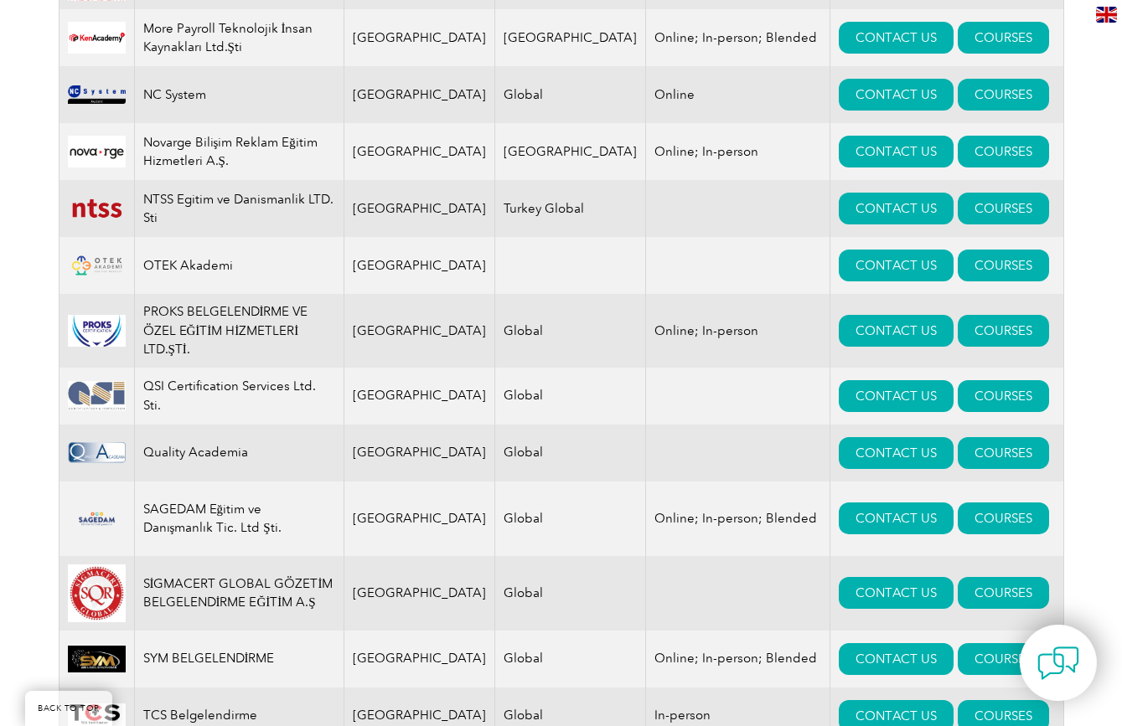 The width and height of the screenshot is (1122, 726). Describe the element at coordinates (69, 709) in the screenshot. I see `a: BACK TO TOP` at that location.